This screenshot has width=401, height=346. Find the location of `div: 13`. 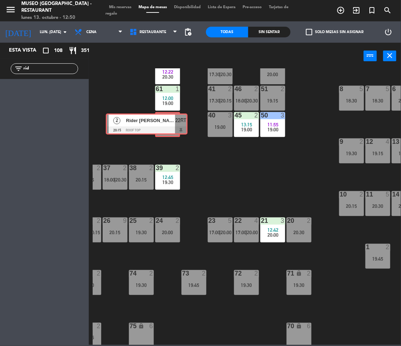

div: 13 is located at coordinates (393, 141).